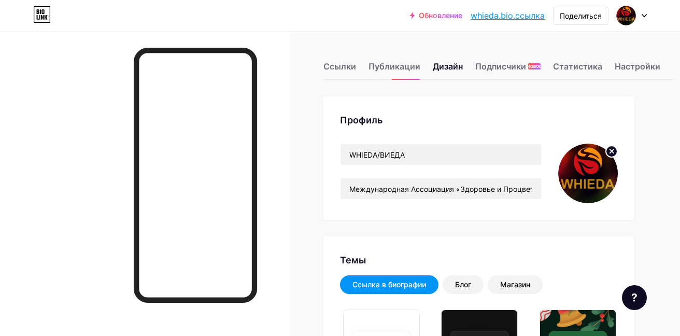 Image resolution: width=680 pixels, height=336 pixels. What do you see at coordinates (508, 16) in the screenshot?
I see `a: whieda.bio.ссылка` at bounding box center [508, 16].